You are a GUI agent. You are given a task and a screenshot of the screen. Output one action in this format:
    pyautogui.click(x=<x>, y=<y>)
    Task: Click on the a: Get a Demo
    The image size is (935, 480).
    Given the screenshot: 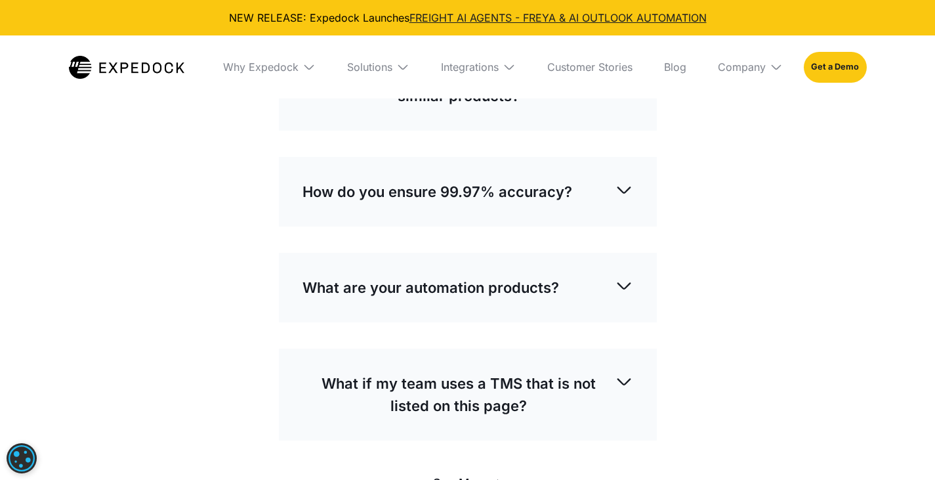 What is the action you would take?
    pyautogui.click(x=835, y=67)
    